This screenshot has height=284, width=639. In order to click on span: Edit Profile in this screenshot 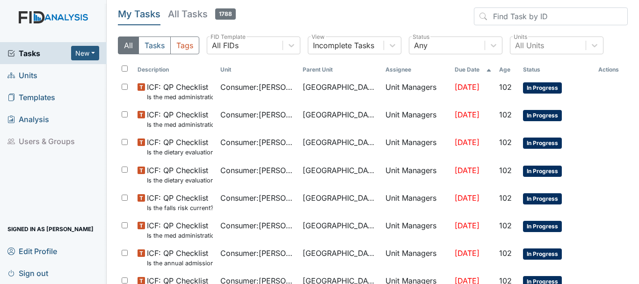, I will do `click(32, 251)`.